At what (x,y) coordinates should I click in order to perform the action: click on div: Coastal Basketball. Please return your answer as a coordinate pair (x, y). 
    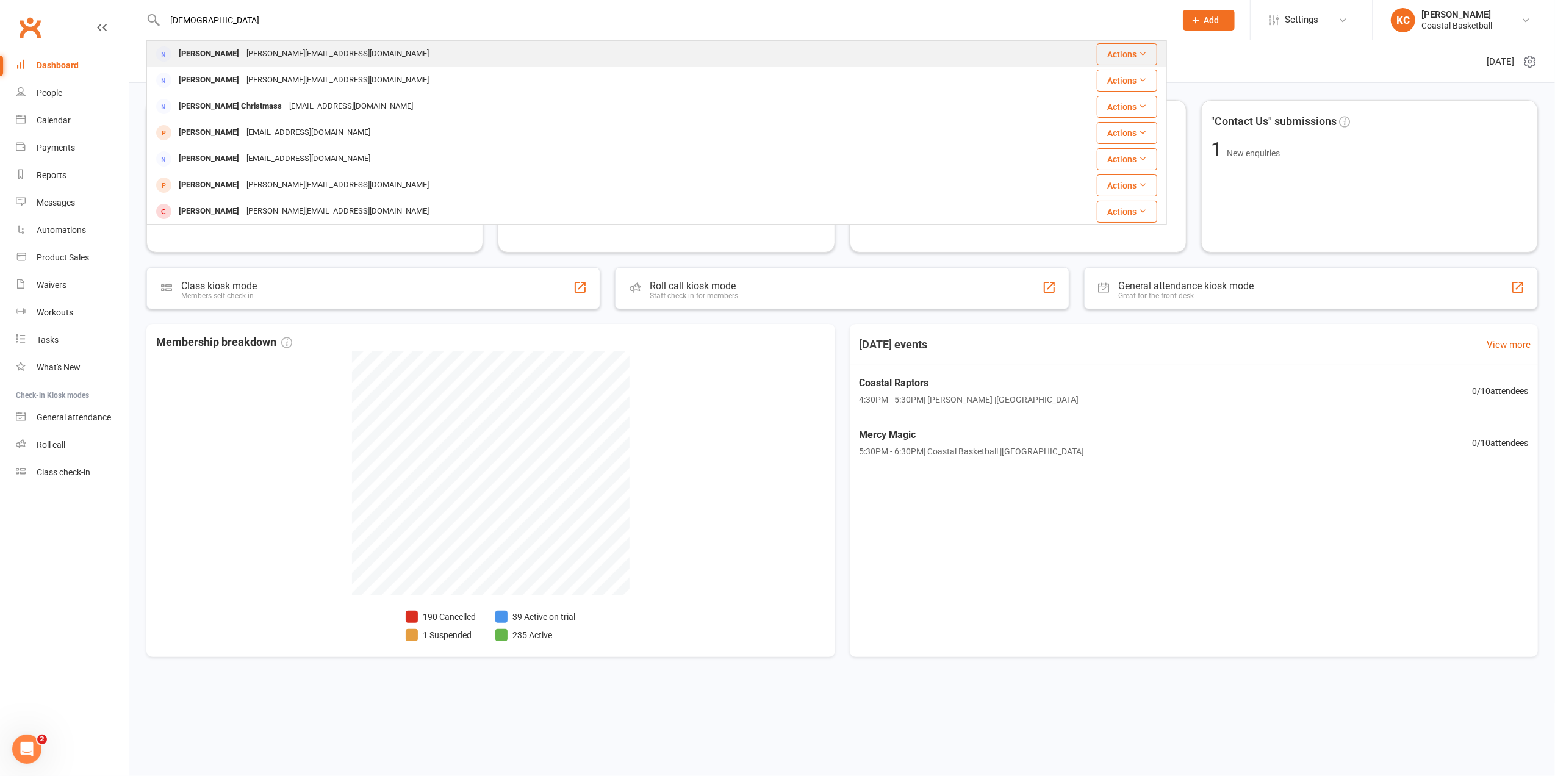
    Looking at the image, I should click on (1457, 26).